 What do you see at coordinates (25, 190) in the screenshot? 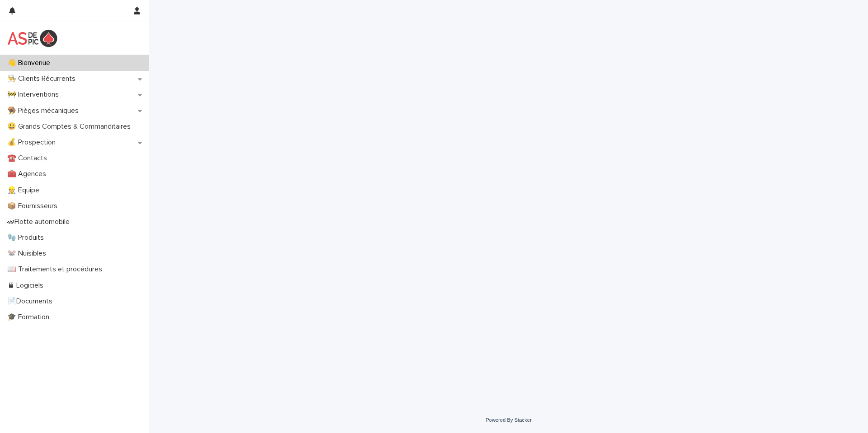
I see `p: 👷 Equipe` at bounding box center [25, 190].